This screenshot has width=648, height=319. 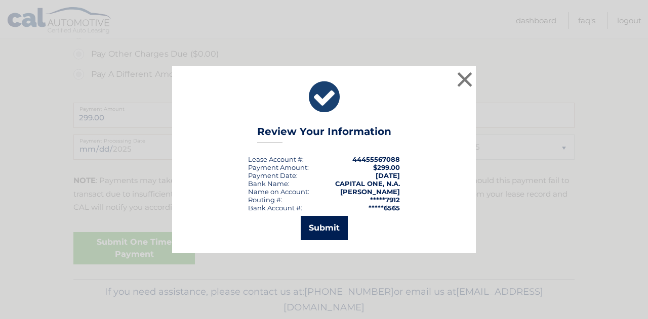 I want to click on h3: Review Your Information, so click(x=324, y=134).